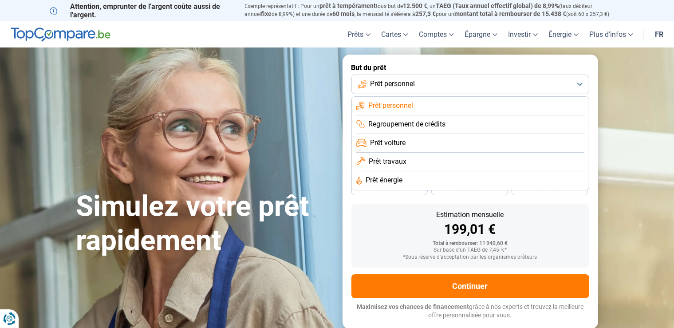  What do you see at coordinates (470, 67) in the screenshot?
I see `label: But du prêt` at bounding box center [470, 67].